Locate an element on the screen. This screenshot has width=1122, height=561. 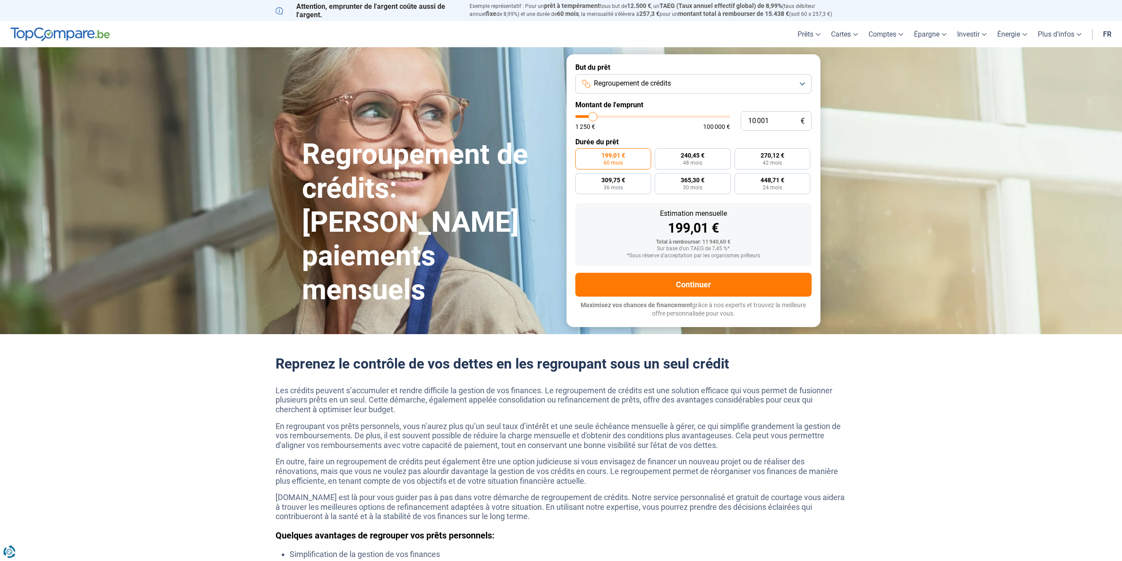
div: *Sous réserve d'acceptation par les organismes prêteurs is located at coordinates (694, 256).